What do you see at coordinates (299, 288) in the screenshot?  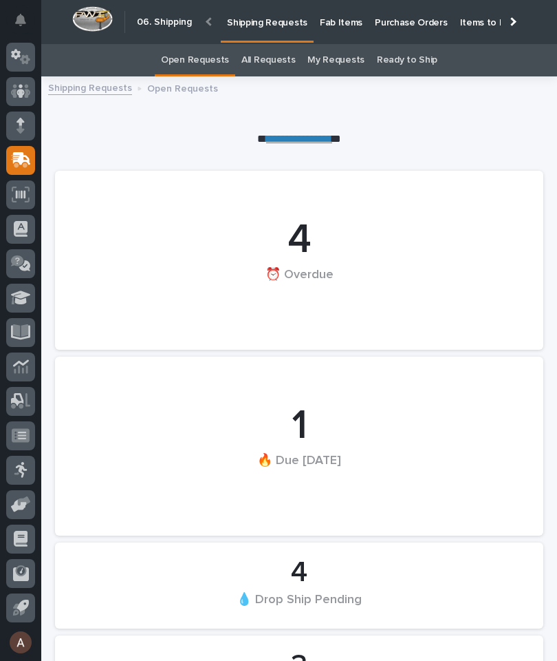 I see `div: ⏰ Overdue` at bounding box center [299, 288].